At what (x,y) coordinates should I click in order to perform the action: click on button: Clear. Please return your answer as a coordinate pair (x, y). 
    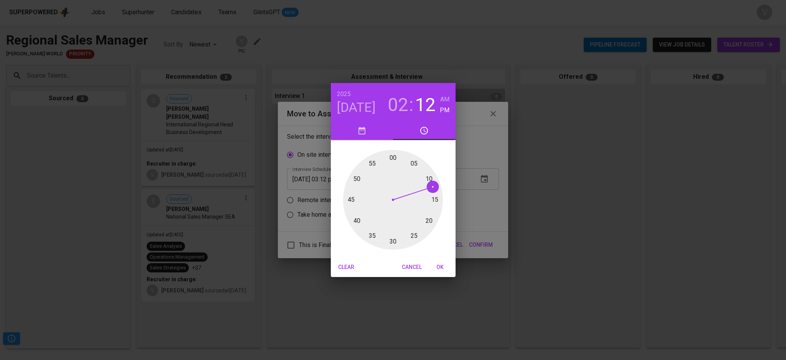
    Looking at the image, I should click on (346, 267).